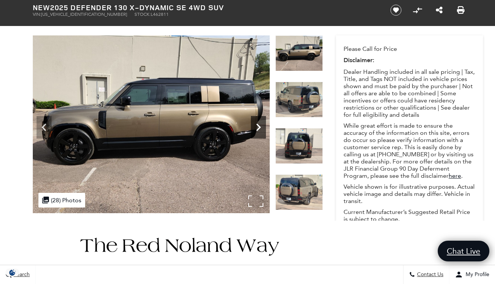 This screenshot has height=284, width=495. What do you see at coordinates (37, 14) in the screenshot?
I see `span: VIN:` at bounding box center [37, 14].